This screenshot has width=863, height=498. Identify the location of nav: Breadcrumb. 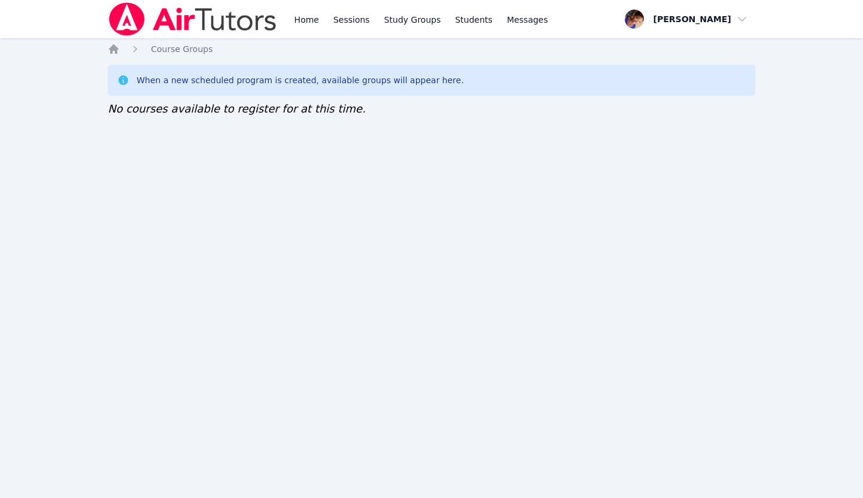
(432, 49).